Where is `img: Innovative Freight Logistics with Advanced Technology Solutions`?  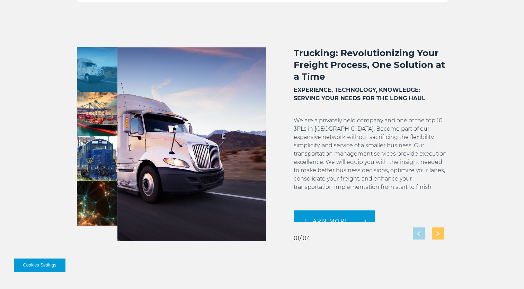
img: Innovative Freight Logistics with Advanced Technology Solutions is located at coordinates (97, 203).